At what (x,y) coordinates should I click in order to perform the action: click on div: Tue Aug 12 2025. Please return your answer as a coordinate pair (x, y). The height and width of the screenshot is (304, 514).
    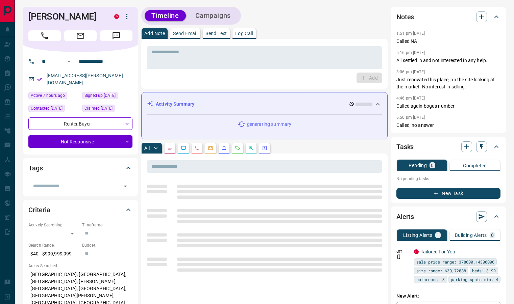
    Looking at the image, I should click on (53, 97).